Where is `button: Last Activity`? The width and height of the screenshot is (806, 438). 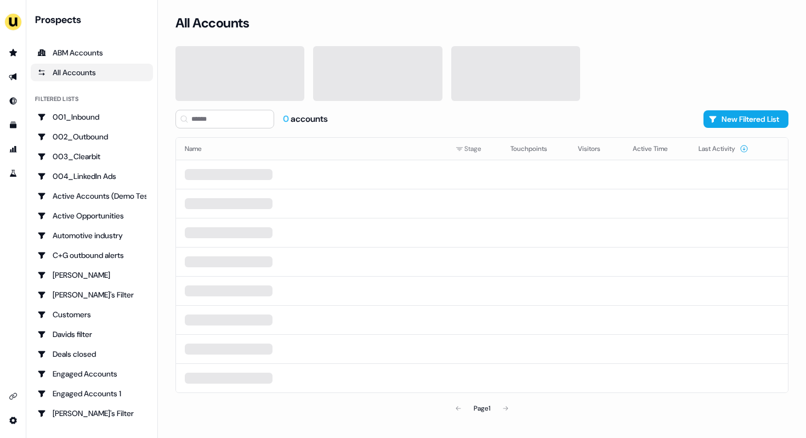
button: Last Activity is located at coordinates (724, 149).